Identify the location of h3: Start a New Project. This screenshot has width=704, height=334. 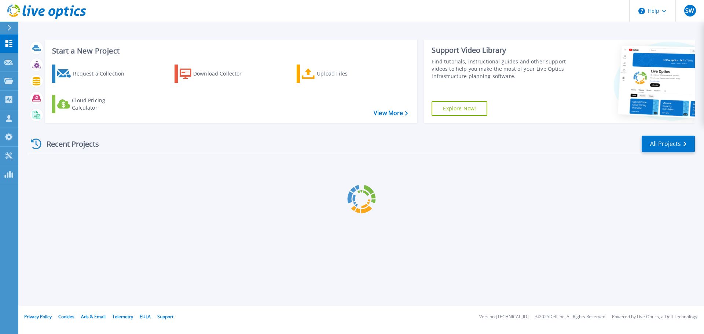
(230, 51).